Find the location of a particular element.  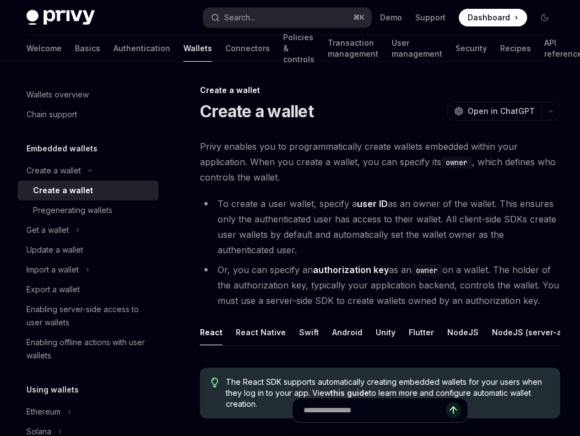

span: Privy enables you to programmatically create wallets embedded within your application. When you c... is located at coordinates (380, 162).